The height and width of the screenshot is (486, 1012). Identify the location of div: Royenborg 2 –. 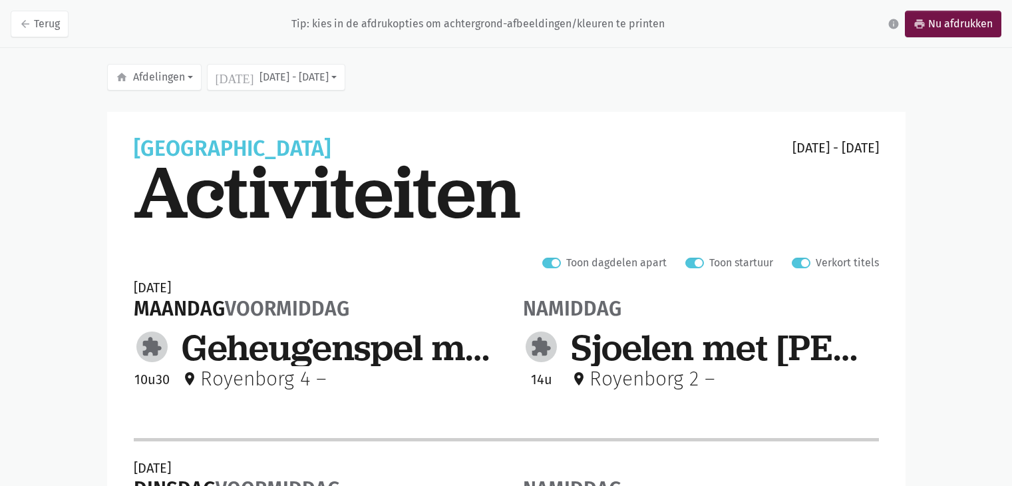
(643, 379).